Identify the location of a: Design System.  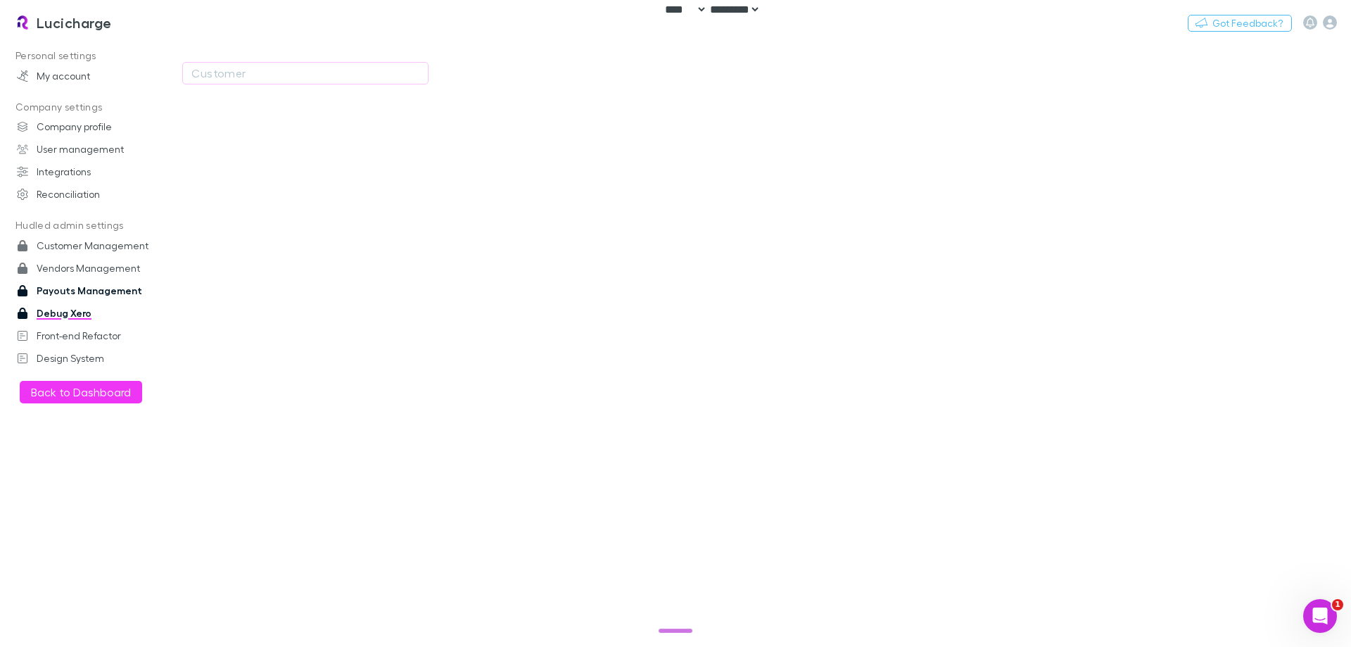
(96, 358).